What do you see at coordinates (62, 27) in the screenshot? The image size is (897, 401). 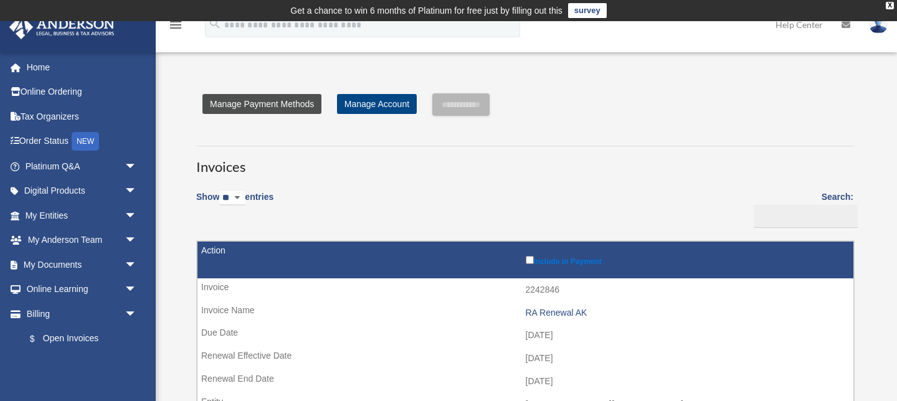 I see `img: Anderson Advisors Platinum Portal` at bounding box center [62, 27].